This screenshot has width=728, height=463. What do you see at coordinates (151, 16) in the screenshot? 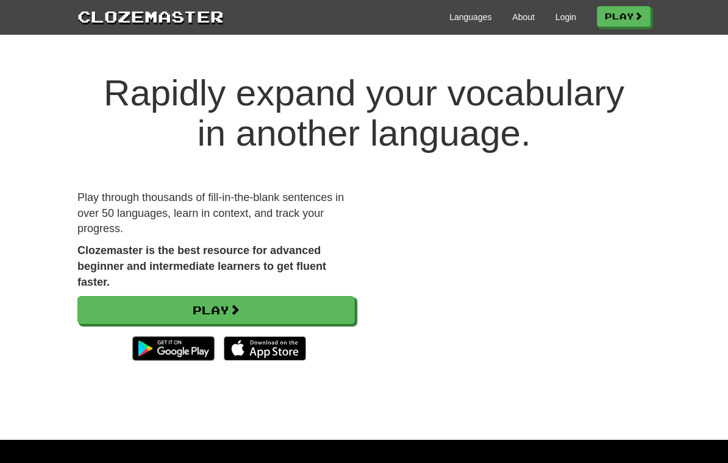
I see `a: Clozemaster` at bounding box center [151, 16].